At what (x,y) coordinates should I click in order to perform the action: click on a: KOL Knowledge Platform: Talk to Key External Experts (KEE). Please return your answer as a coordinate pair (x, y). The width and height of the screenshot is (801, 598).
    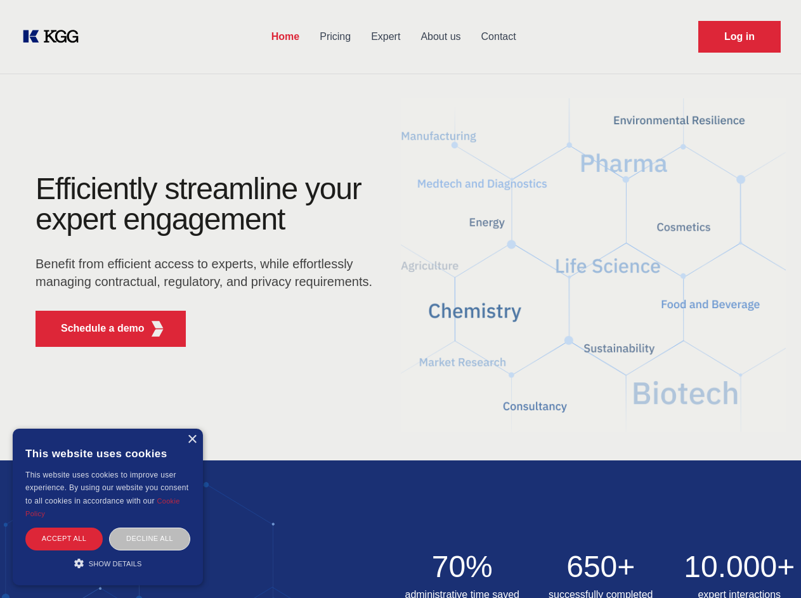
    Looking at the image, I should click on (55, 37).